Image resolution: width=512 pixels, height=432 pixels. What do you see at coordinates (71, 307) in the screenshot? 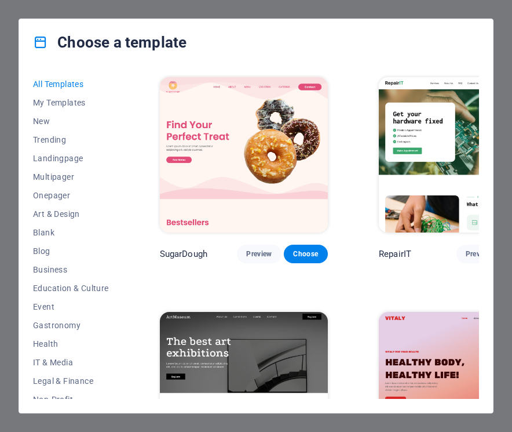
I see `button: Event` at bounding box center [71, 307].